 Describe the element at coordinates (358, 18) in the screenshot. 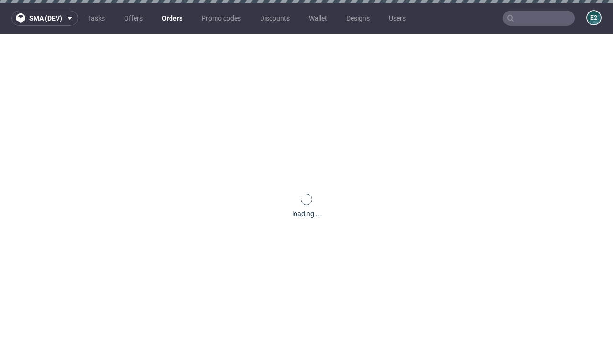

I see `a: Designs` at that location.